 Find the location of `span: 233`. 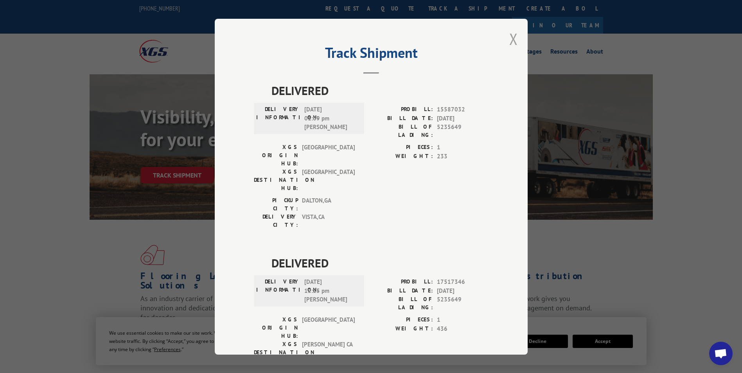

span: 233 is located at coordinates (462, 156).